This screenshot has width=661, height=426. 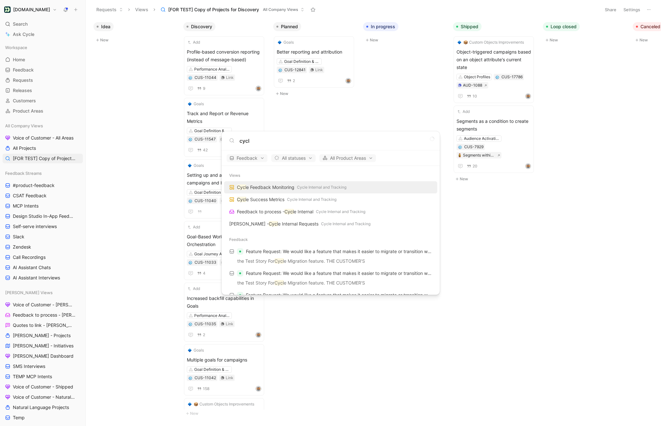 I want to click on span: e Internal Requests, so click(x=298, y=224).